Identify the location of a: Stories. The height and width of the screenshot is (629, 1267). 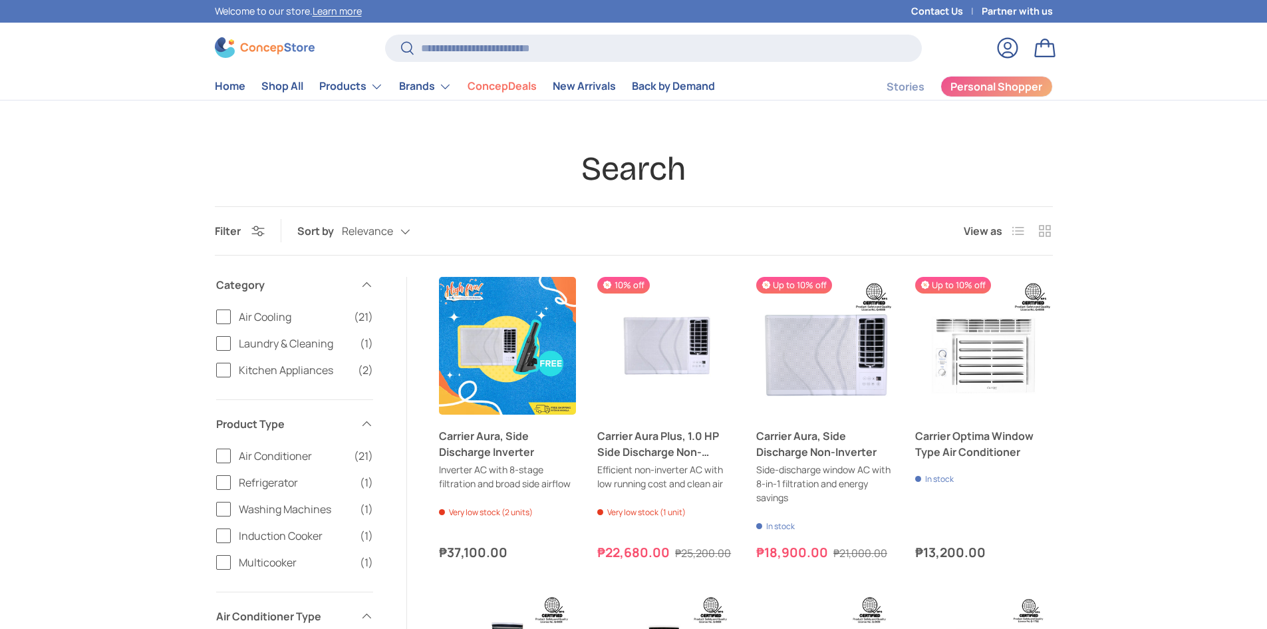
(905, 86).